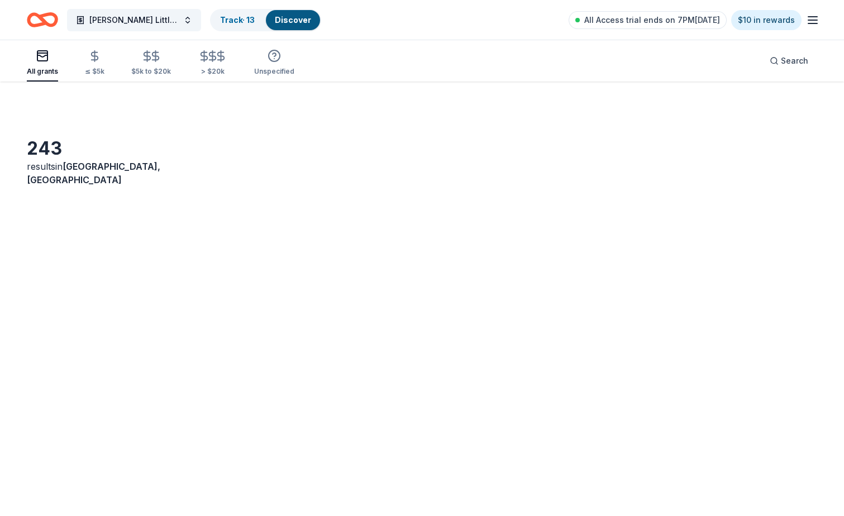  I want to click on button: All grants, so click(42, 63).